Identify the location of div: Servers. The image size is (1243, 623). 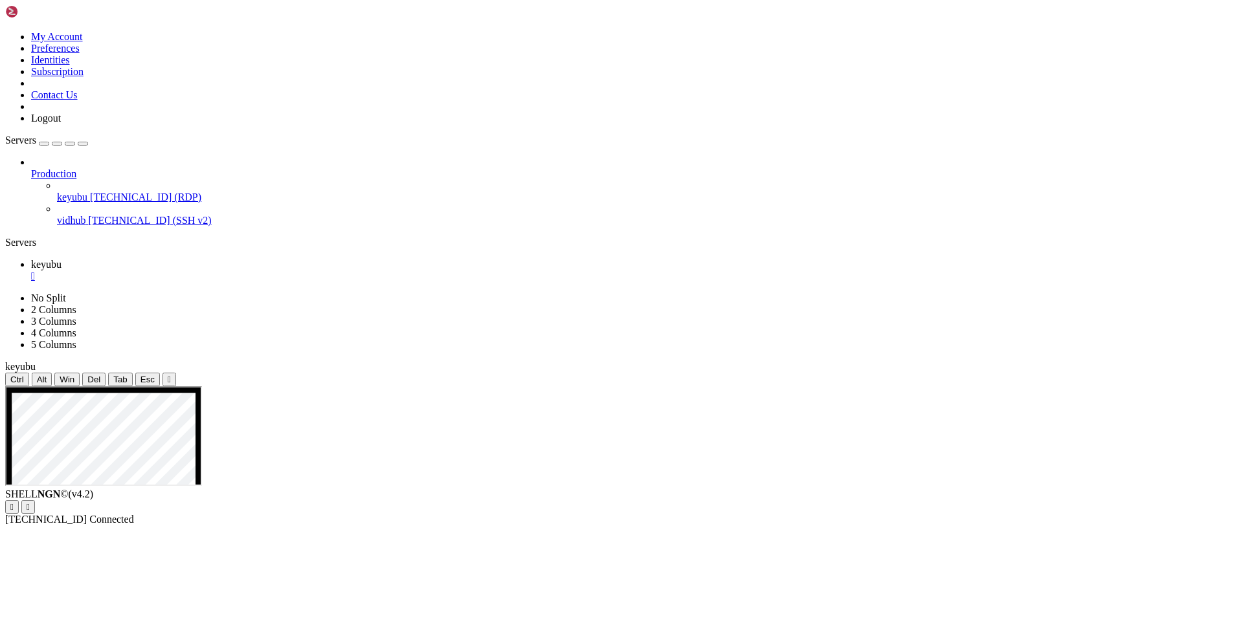
(621, 243).